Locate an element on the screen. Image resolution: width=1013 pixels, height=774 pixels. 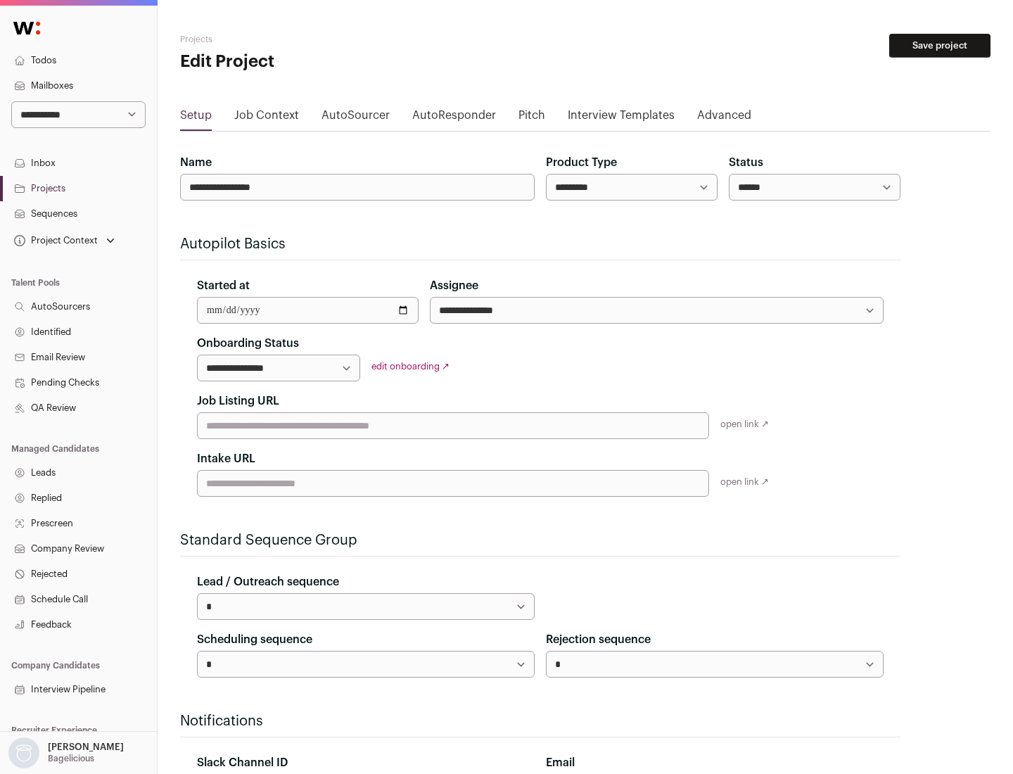
label: Status is located at coordinates (746, 163).